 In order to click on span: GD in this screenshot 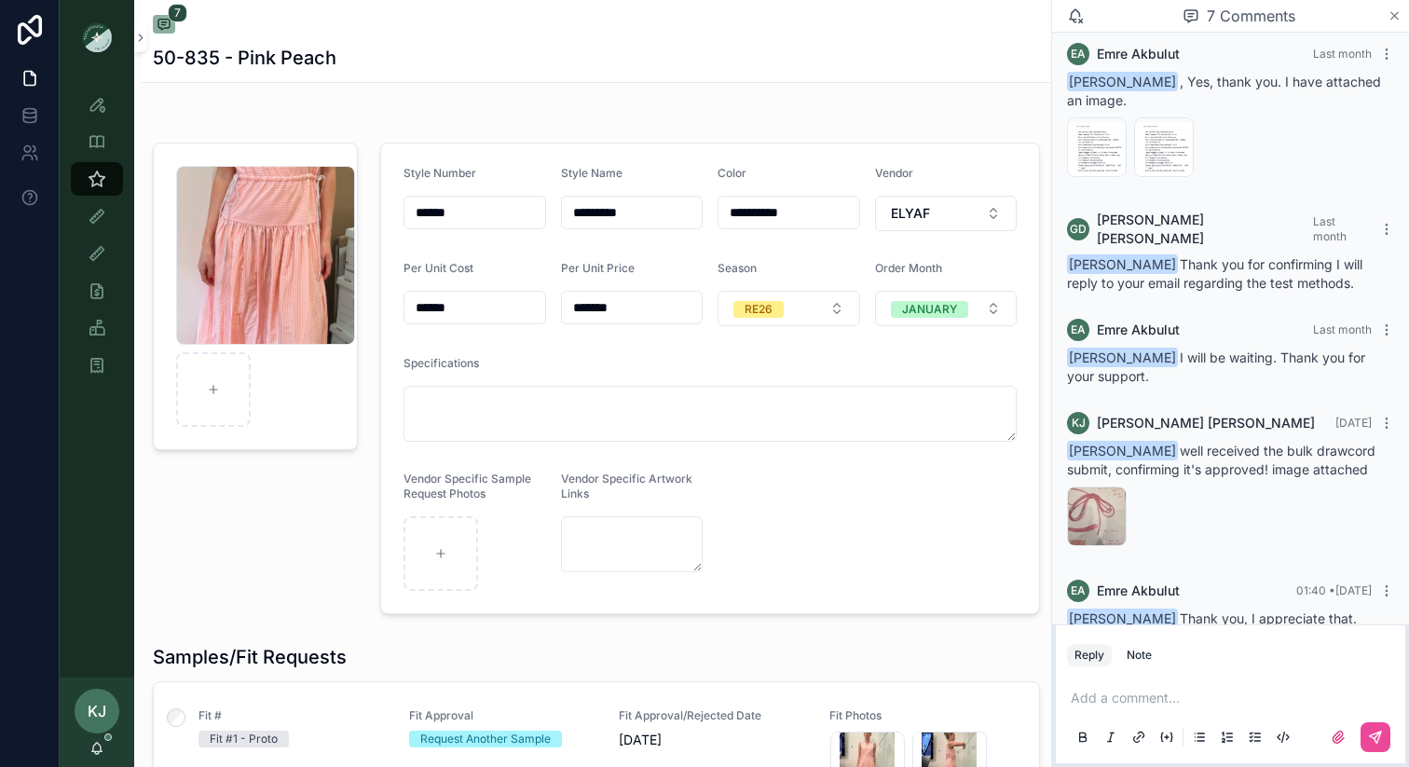, I will do `click(1078, 229)`.